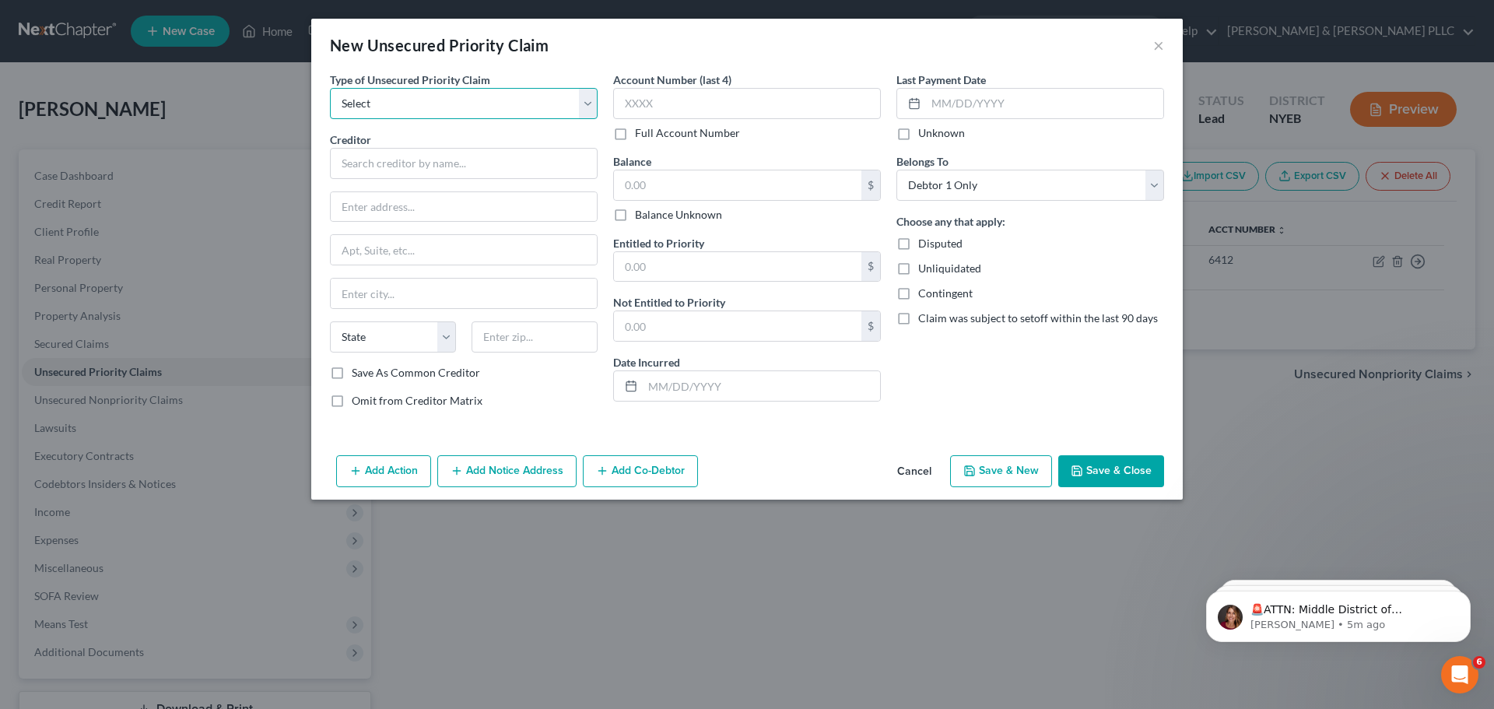 The image size is (1494, 709). What do you see at coordinates (1038, 318) in the screenshot?
I see `span: Claim was subject to setoff within the last 90 days` at bounding box center [1038, 318].